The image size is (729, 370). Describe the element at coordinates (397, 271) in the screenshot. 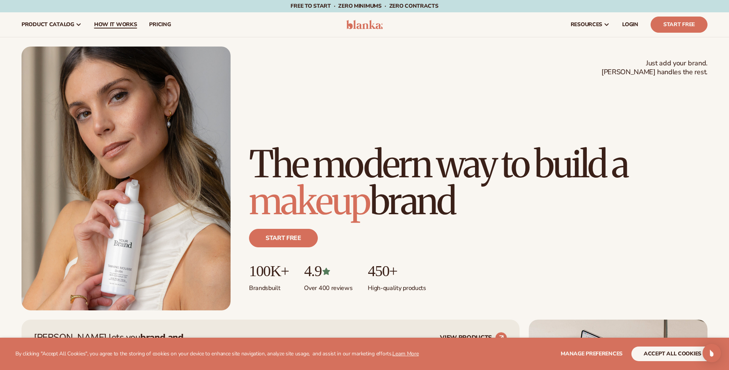

I see `p: 450+` at that location.